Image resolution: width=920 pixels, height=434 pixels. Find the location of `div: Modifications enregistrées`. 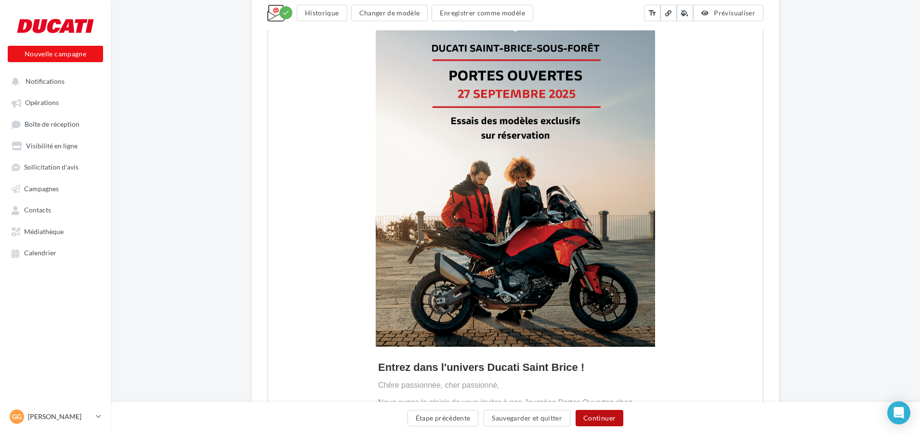

div: Modifications enregistrées is located at coordinates (285, 13).